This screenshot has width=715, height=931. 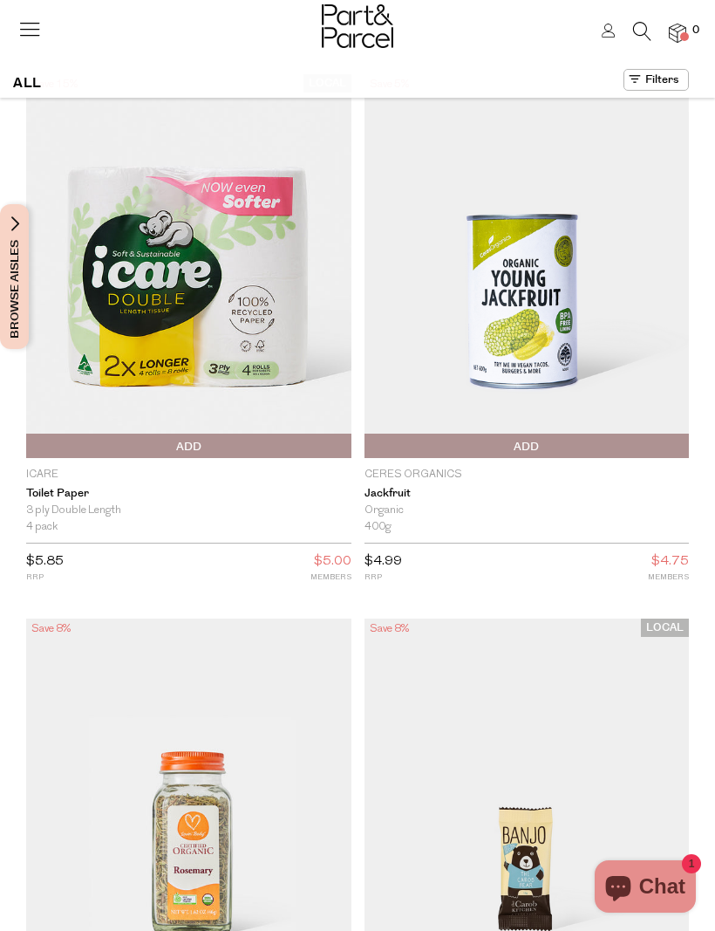 What do you see at coordinates (358, 26) in the screenshot?
I see `img: Part&Parcel` at bounding box center [358, 26].